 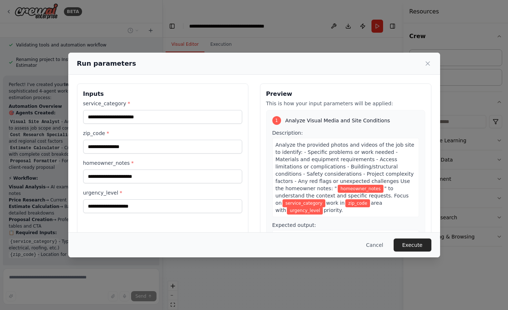 What do you see at coordinates (305, 211) in the screenshot?
I see `span: Variable: urgency_level` at bounding box center [305, 211].